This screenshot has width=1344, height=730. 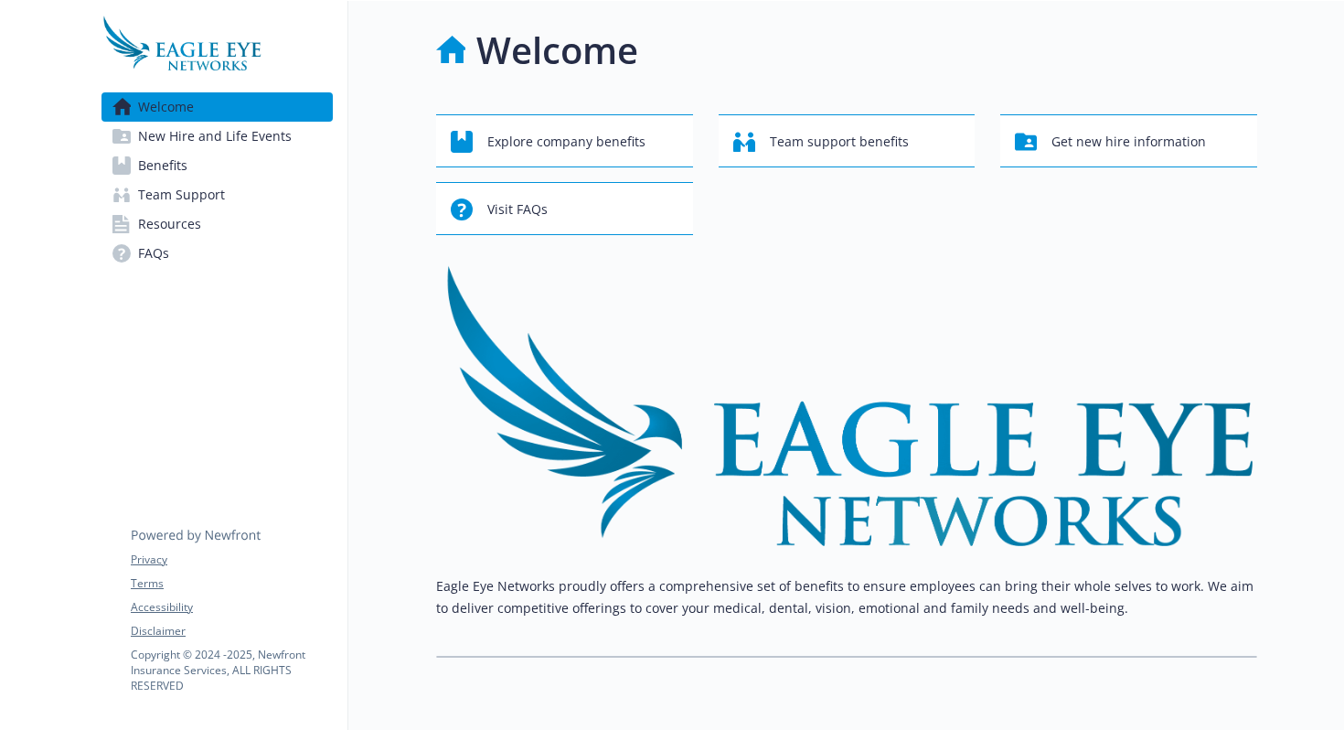 What do you see at coordinates (231, 584) in the screenshot?
I see `a: Terms` at bounding box center [231, 584].